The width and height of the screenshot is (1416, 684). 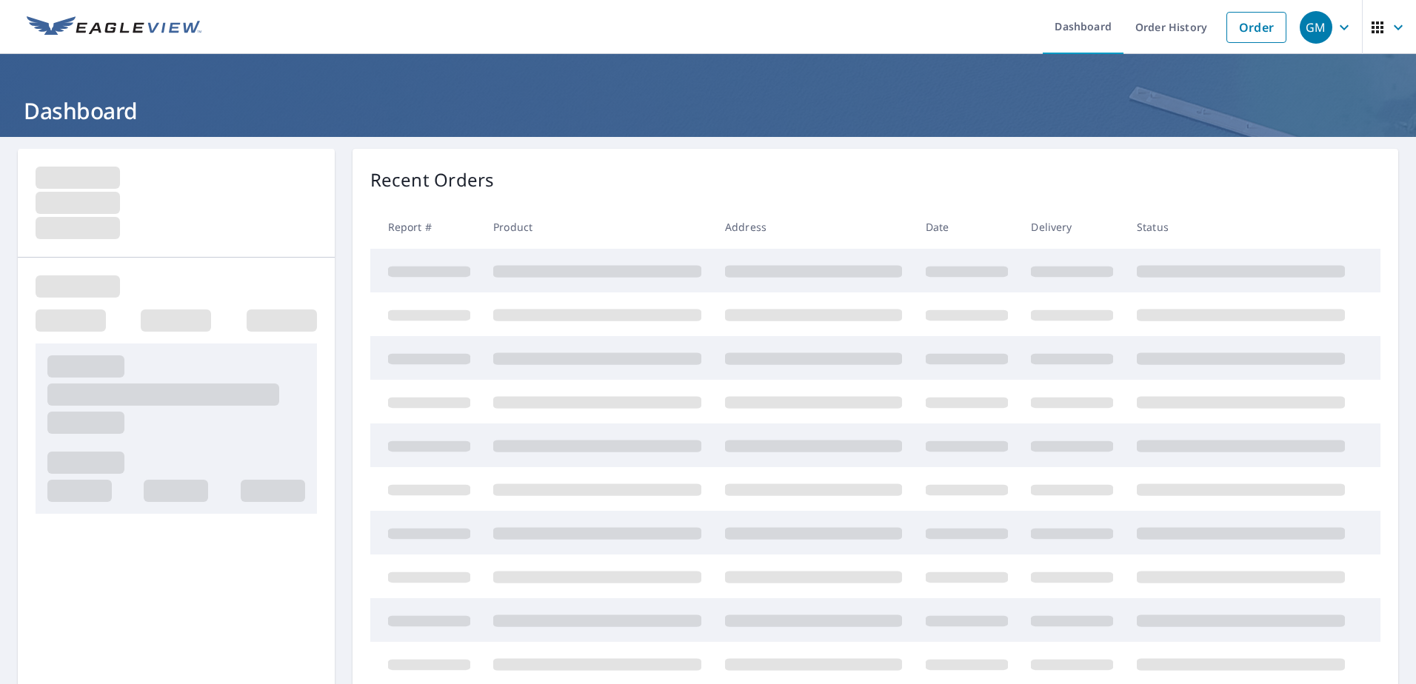 I want to click on th: Product, so click(x=597, y=227).